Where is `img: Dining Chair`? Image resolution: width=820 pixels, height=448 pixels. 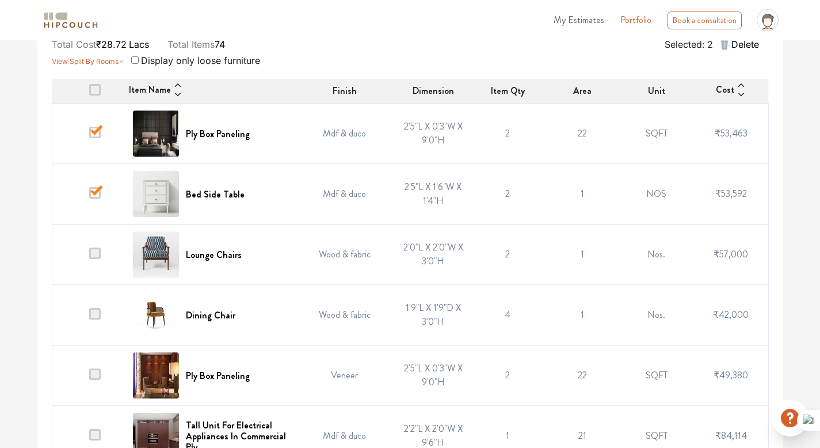
img: Dining Chair is located at coordinates (156, 315).